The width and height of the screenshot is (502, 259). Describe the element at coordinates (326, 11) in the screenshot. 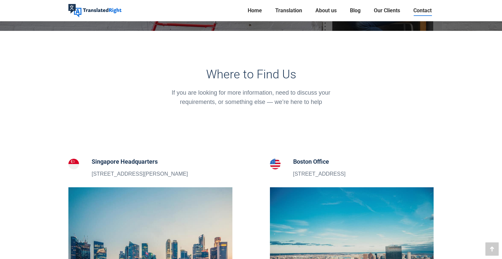

I see `a: About us` at that location.